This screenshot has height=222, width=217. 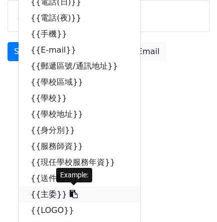 I want to click on div: 聊天小工具, so click(x=192, y=198).